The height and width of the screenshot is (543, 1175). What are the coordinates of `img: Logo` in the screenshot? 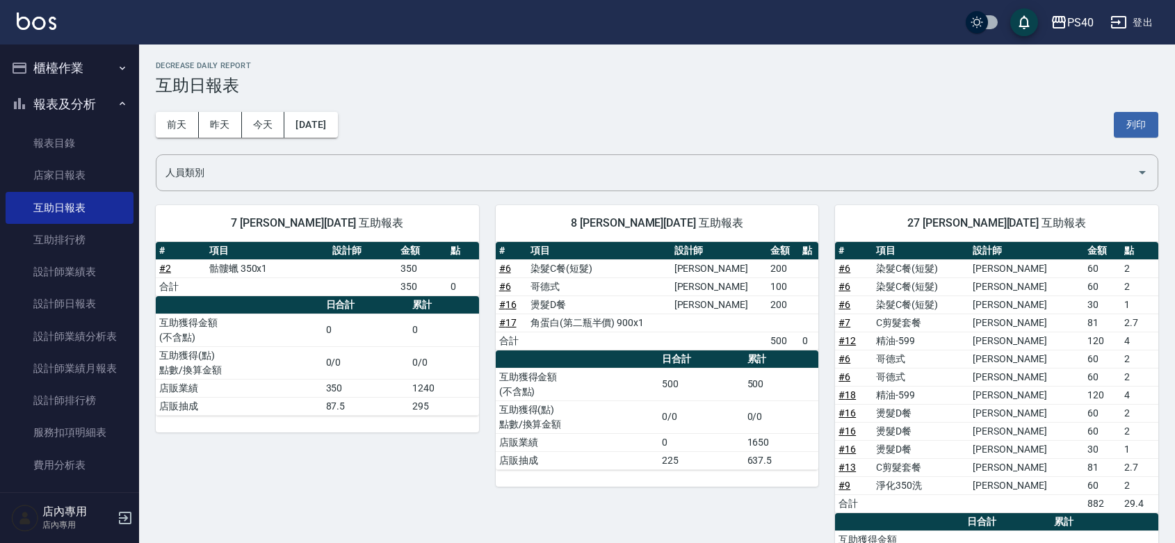 It's located at (36, 21).